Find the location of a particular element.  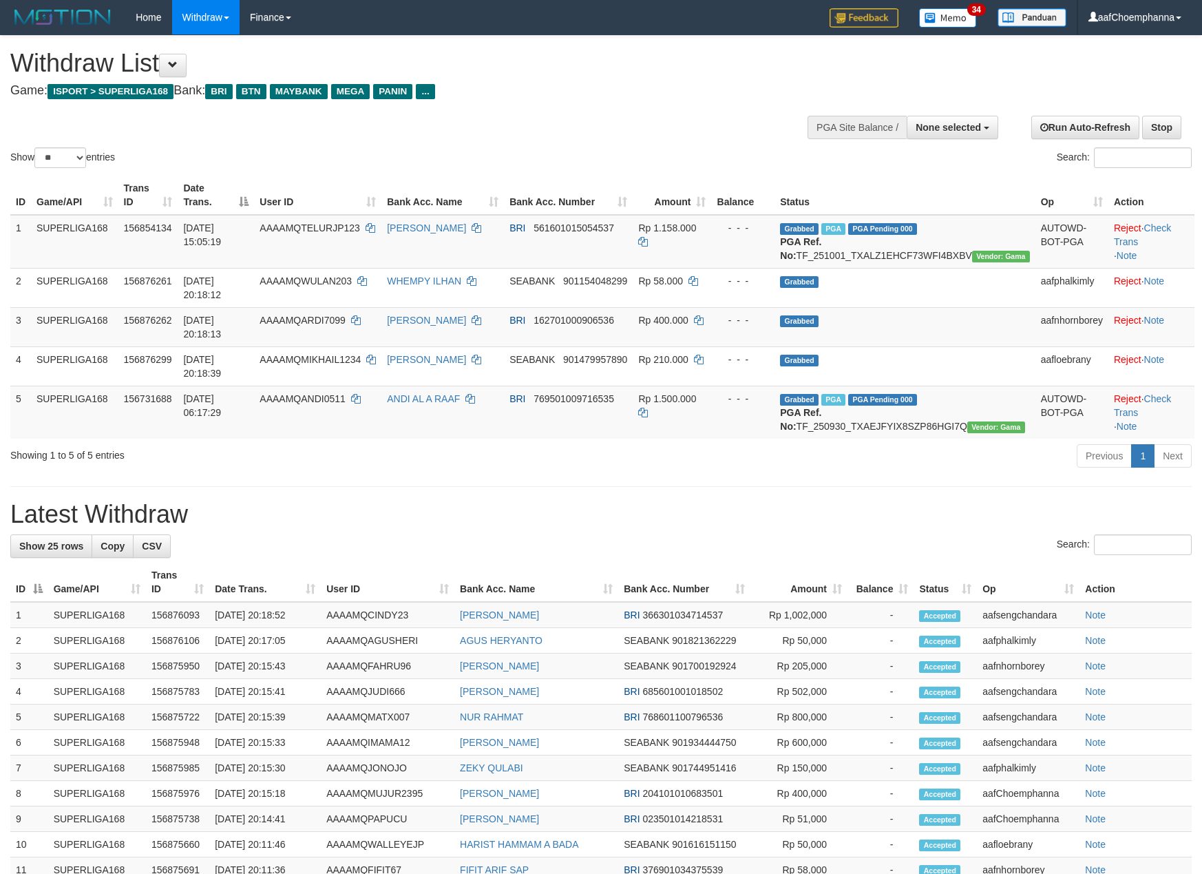

label: Show entries is located at coordinates (63, 158).